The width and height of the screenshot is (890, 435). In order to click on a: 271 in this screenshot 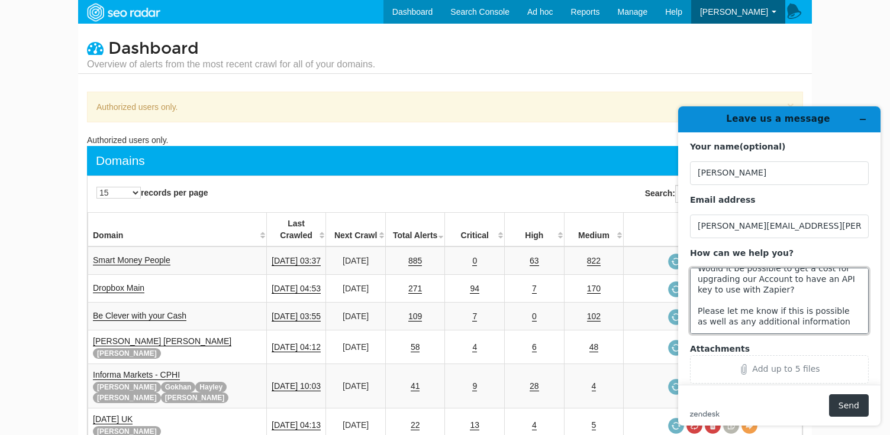, I will do `click(415, 289)`.